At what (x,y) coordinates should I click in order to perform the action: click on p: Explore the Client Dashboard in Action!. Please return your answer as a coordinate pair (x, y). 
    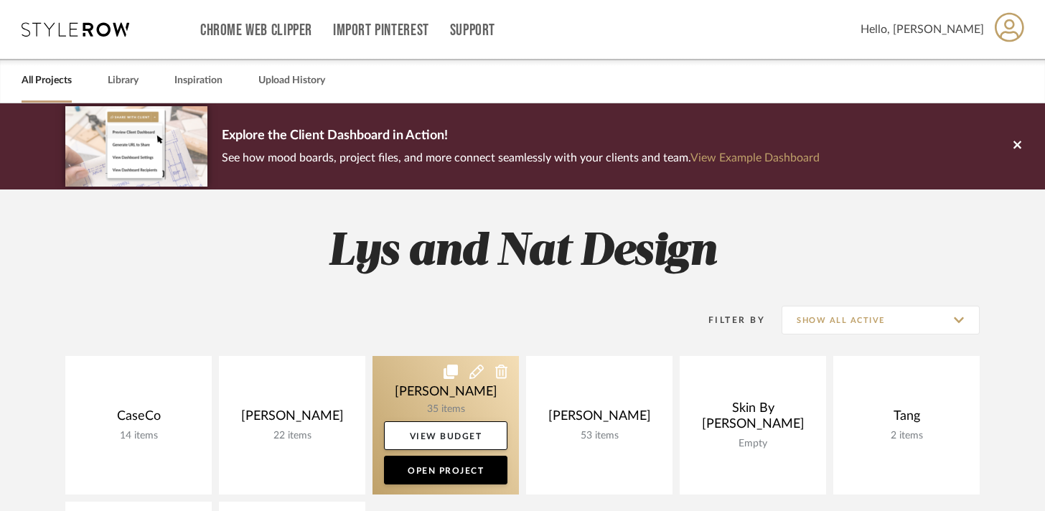
    Looking at the image, I should click on (521, 136).